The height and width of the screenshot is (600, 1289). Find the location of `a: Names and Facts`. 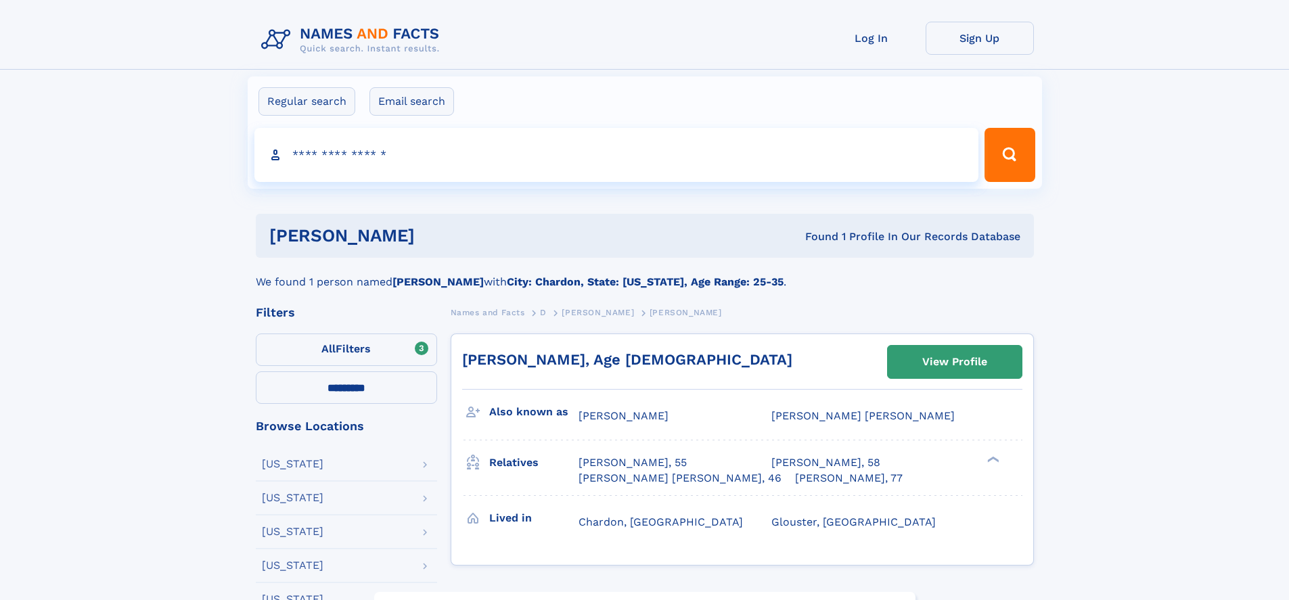

a: Names and Facts is located at coordinates (488, 312).